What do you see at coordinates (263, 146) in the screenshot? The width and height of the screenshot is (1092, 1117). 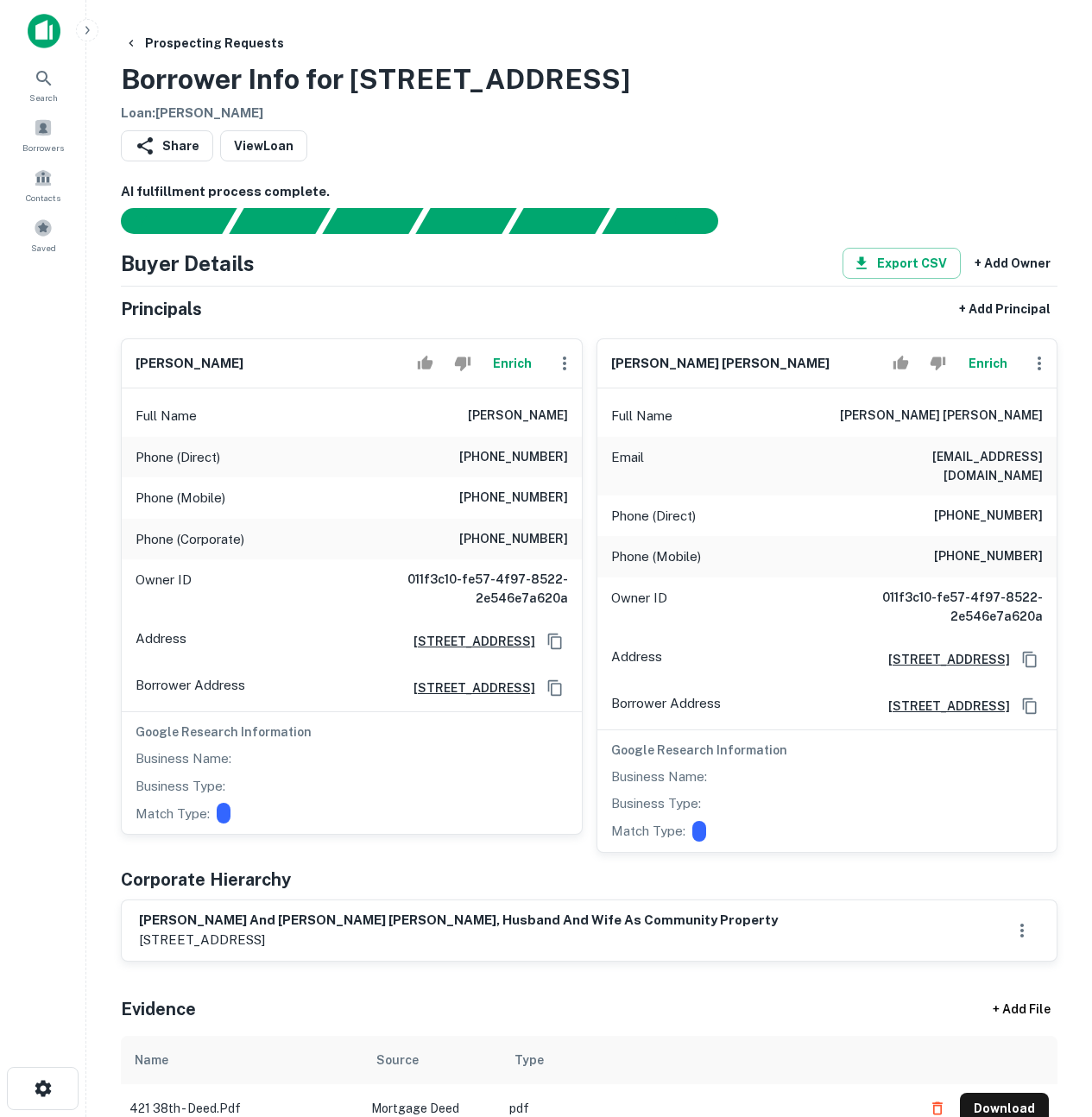 I see `a: ViewLoan` at bounding box center [263, 146].